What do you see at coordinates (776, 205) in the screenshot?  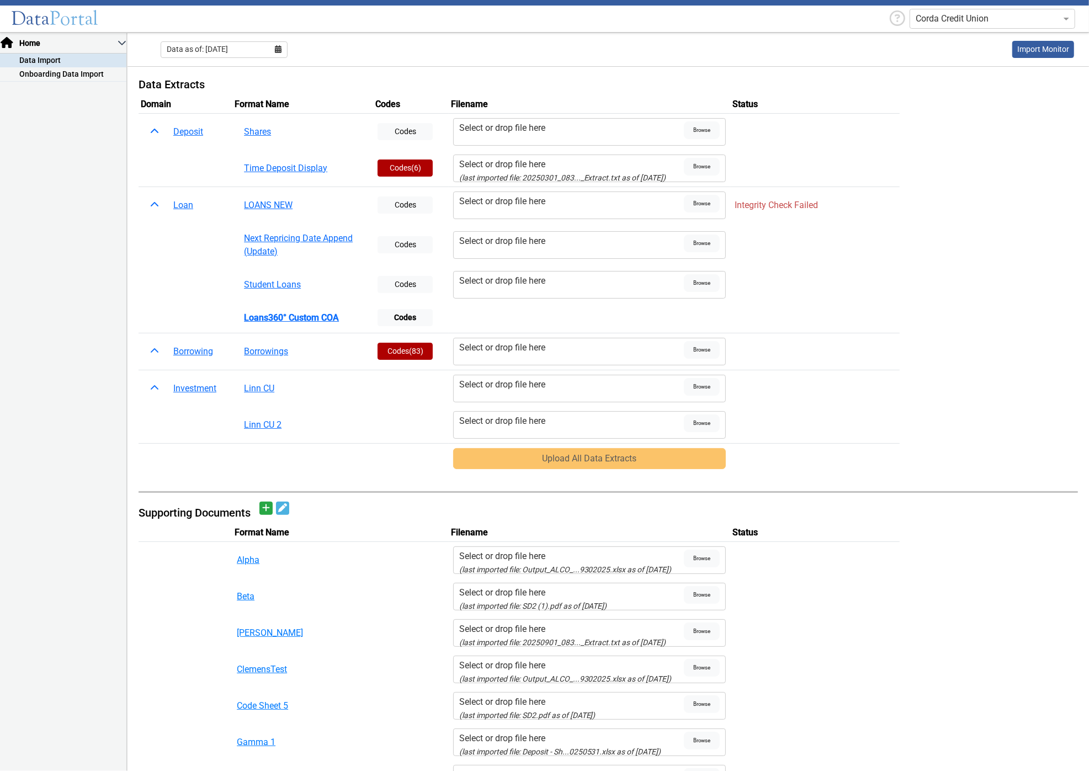 I see `span: Integrity Check Failed` at bounding box center [776, 205].